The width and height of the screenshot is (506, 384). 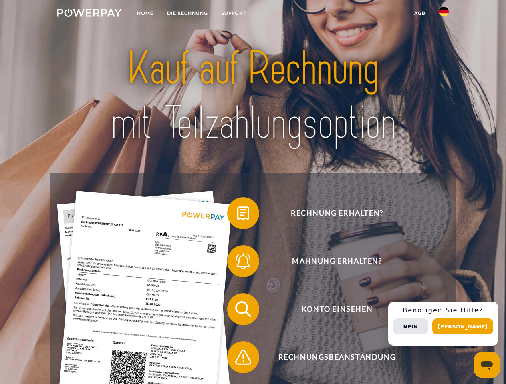 I want to click on button: Rechnungsbeanstandung, so click(x=331, y=358).